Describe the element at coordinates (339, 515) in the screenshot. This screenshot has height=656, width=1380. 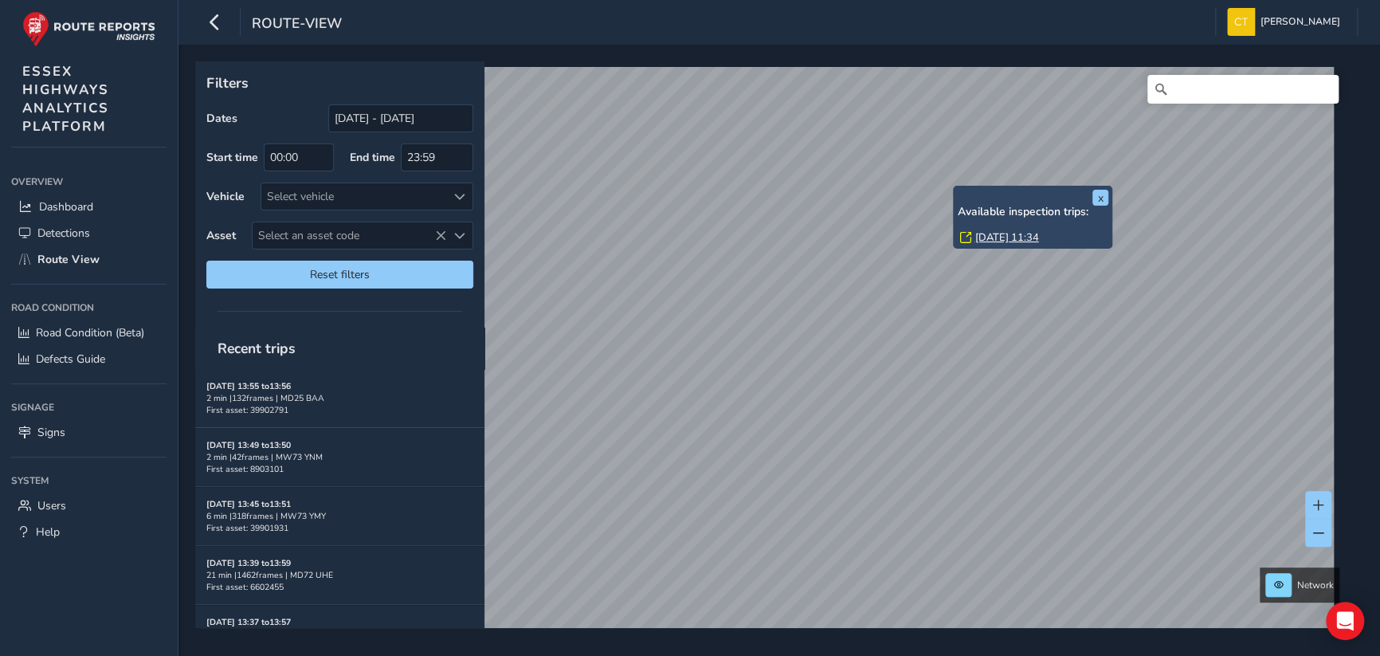
I see `div: 6 min | 318 frames | MW73 YMY` at that location.